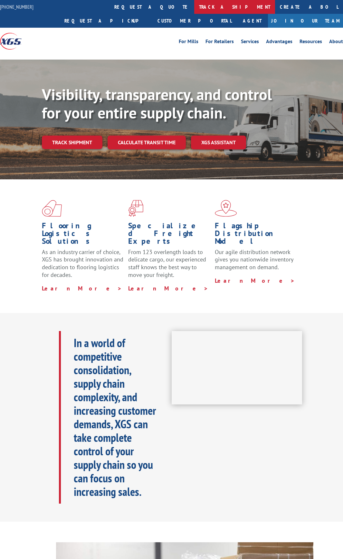 The height and width of the screenshot is (559, 343). What do you see at coordinates (220, 43) in the screenshot?
I see `a: For Retailers` at bounding box center [220, 43].